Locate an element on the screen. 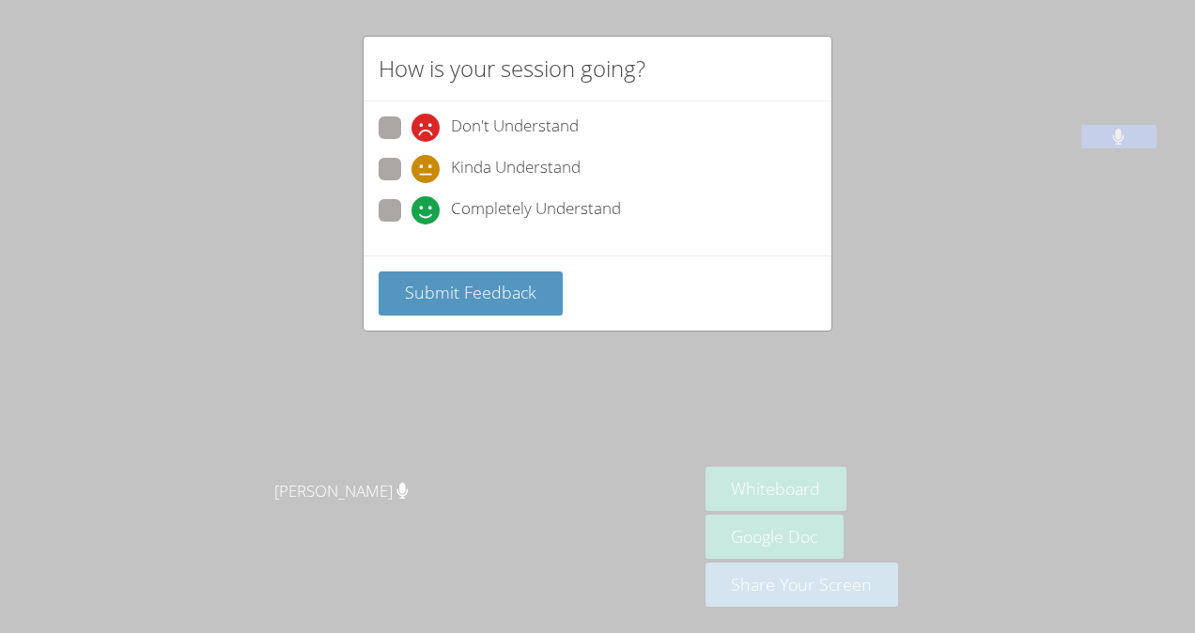 Image resolution: width=1195 pixels, height=633 pixels. span: Completely Understand is located at coordinates (536, 211).